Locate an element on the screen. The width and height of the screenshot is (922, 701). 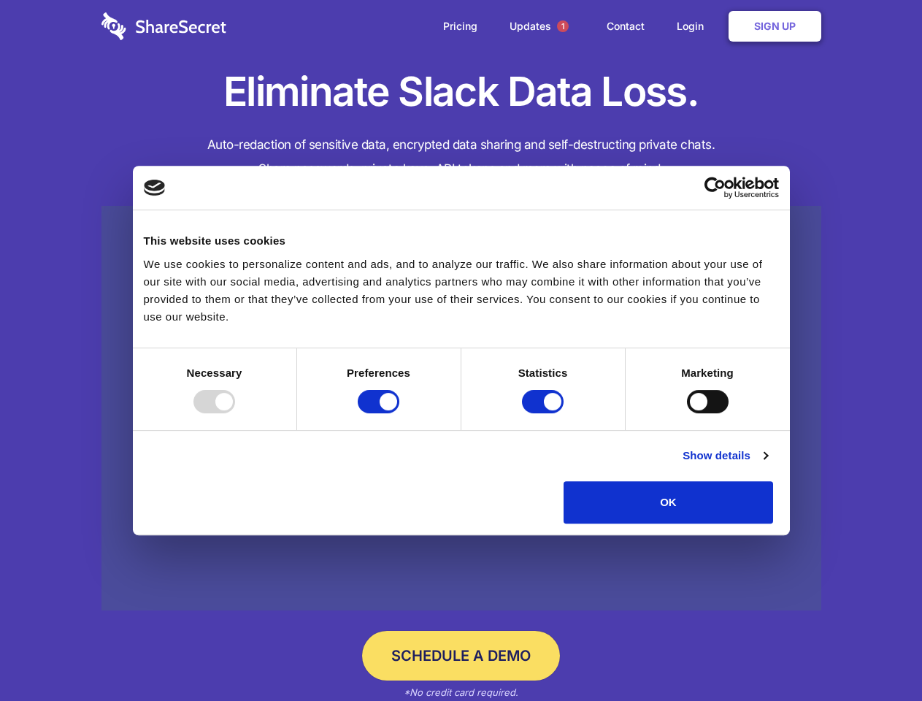
em: *No credit card required. is located at coordinates (461, 692).